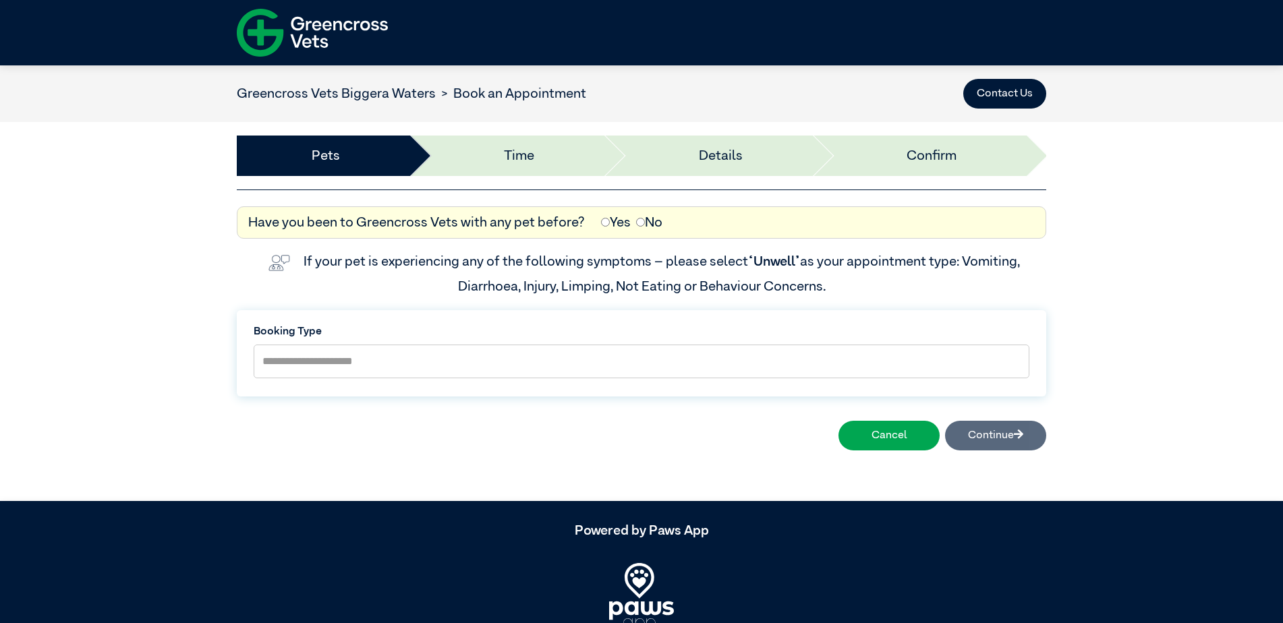 Image resolution: width=1283 pixels, height=623 pixels. I want to click on label: Have you been to Greencross Vets with any pet before?, so click(416, 223).